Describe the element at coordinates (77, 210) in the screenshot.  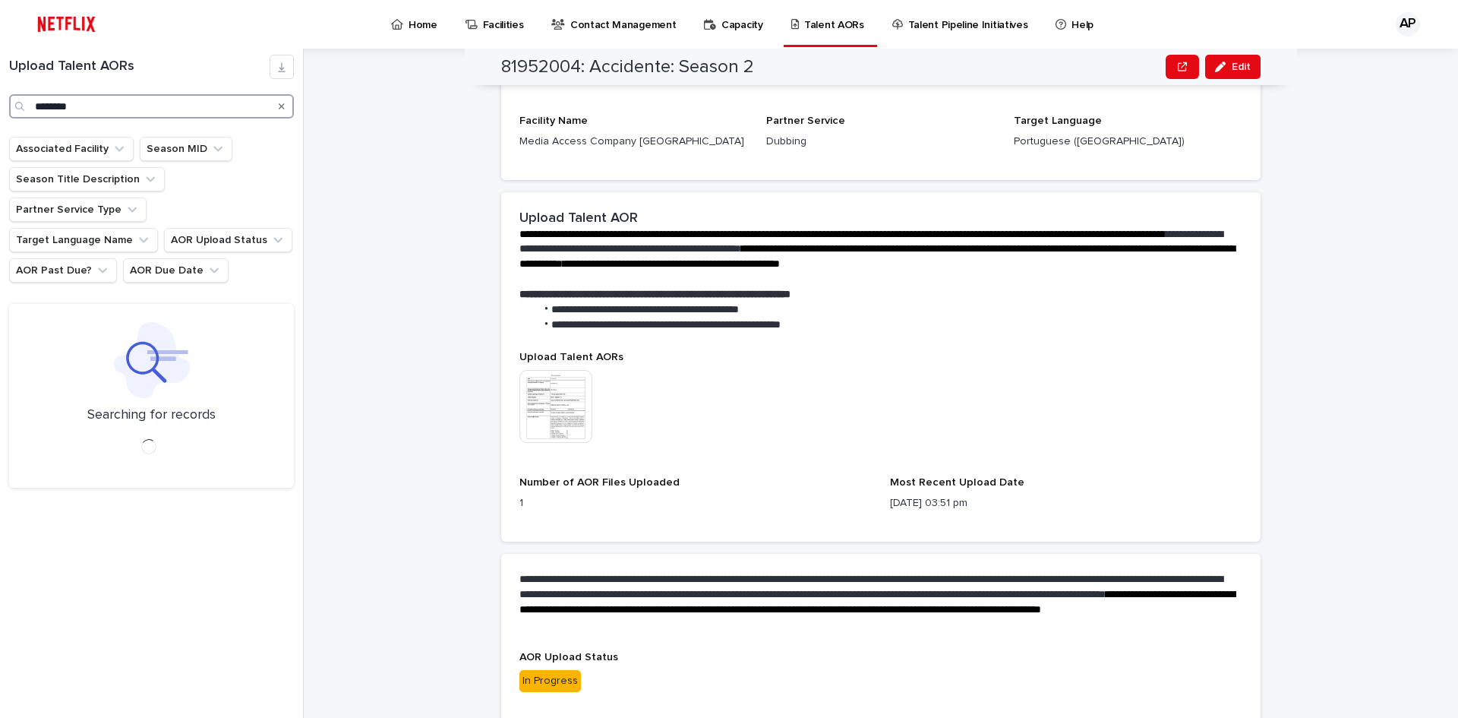
I see `button: Partner Service Type` at that location.